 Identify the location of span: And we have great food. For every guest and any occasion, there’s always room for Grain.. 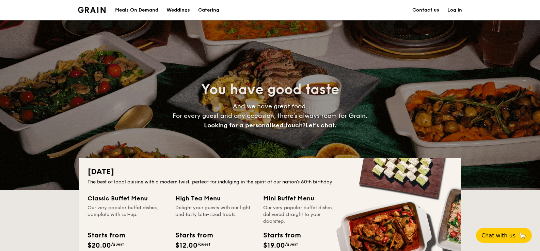
(270, 116).